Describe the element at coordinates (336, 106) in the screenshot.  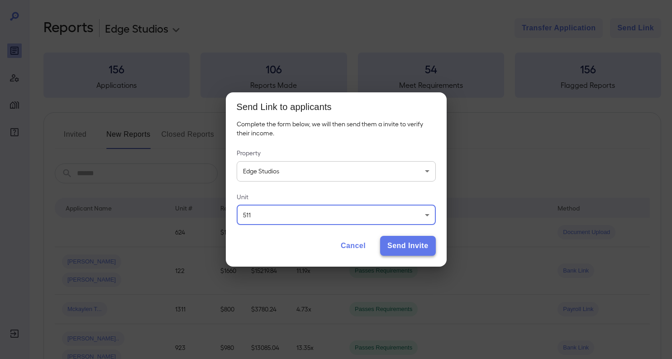
I see `h2: Send Link to applicants` at that location.